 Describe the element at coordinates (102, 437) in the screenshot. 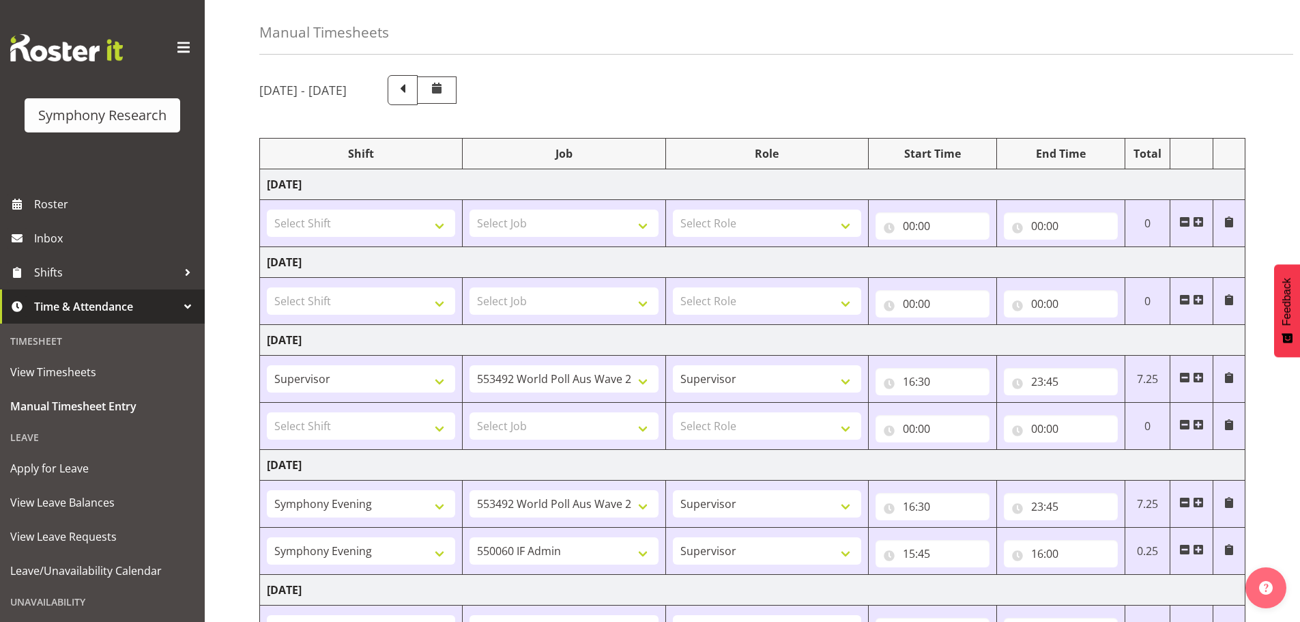

I see `div: Leave` at that location.